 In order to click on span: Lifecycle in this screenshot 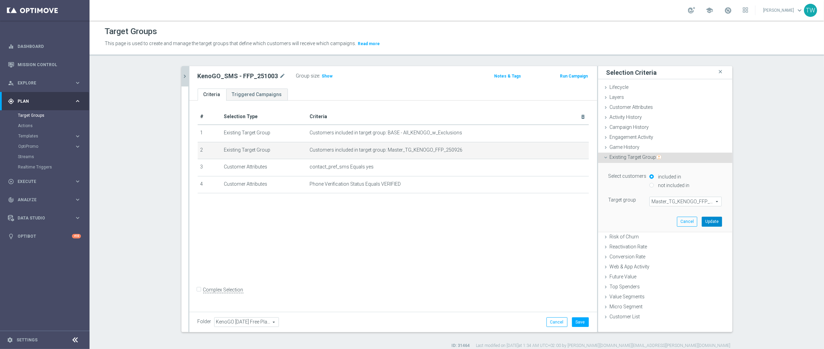, I will do `click(619, 87)`.